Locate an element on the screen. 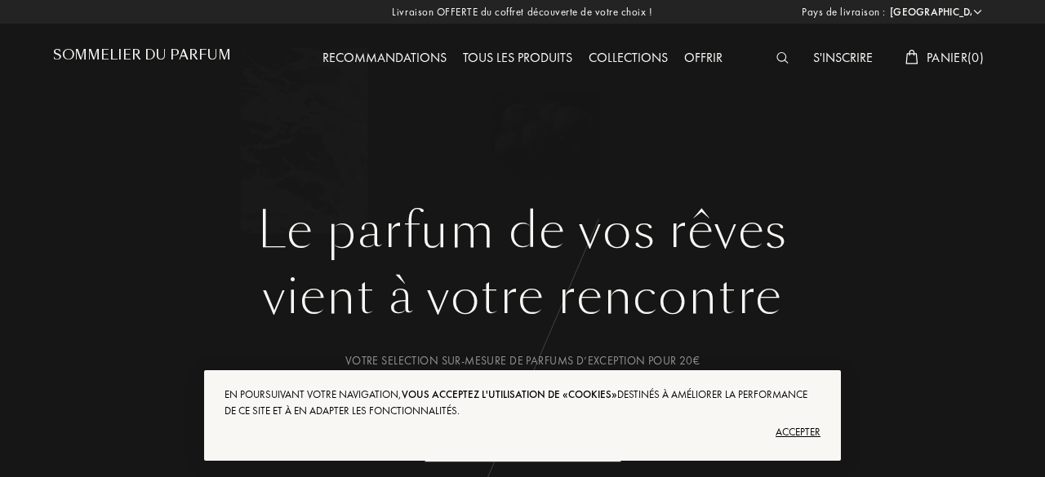  span: Panier ( 0 ) is located at coordinates (955, 57).